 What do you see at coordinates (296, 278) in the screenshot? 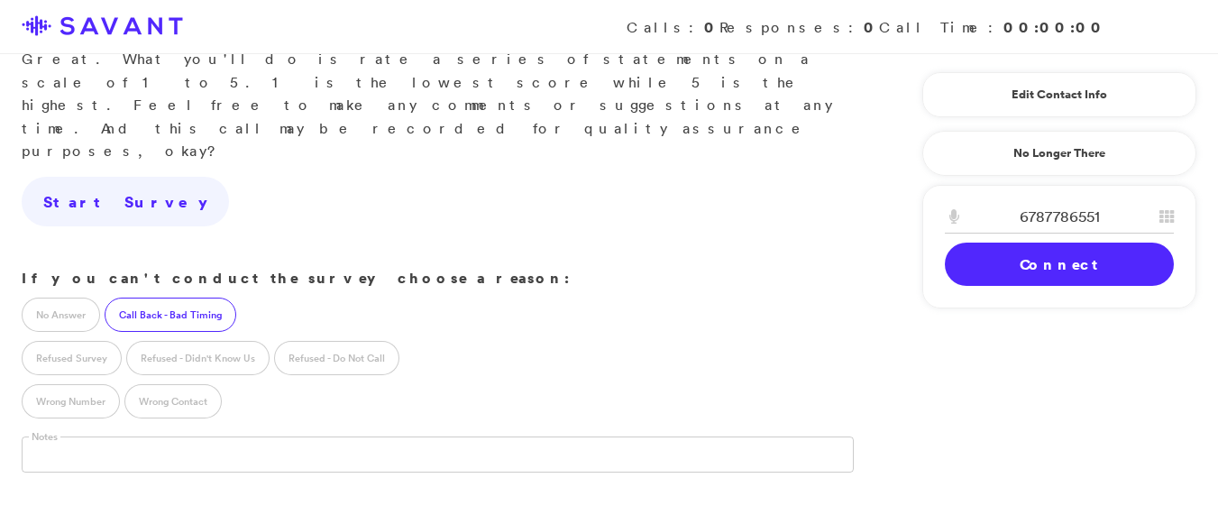
I see `strong: If you can't conduct the survey choose a reason:` at bounding box center [296, 278].